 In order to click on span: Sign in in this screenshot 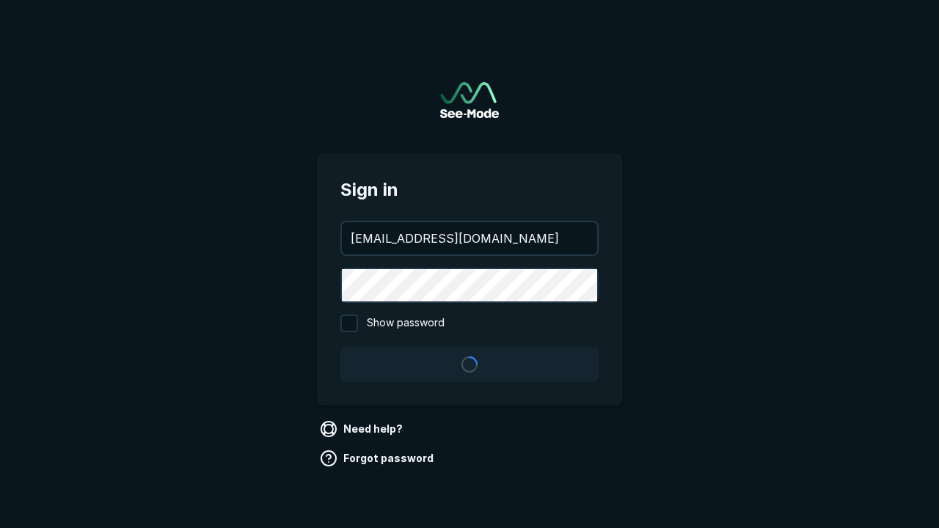, I will do `click(470, 190)`.